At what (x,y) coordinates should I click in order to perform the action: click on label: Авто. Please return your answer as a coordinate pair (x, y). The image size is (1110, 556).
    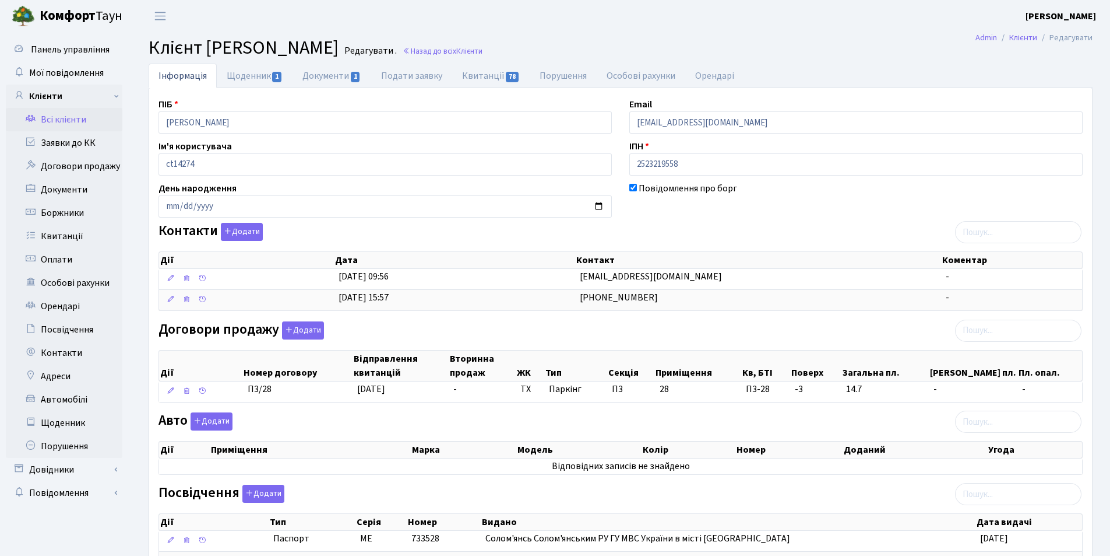
    Looking at the image, I should click on (195, 421).